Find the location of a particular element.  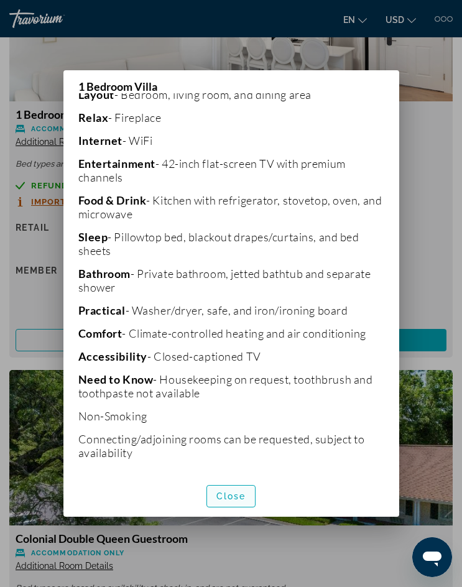

b: Practical is located at coordinates (102, 310).